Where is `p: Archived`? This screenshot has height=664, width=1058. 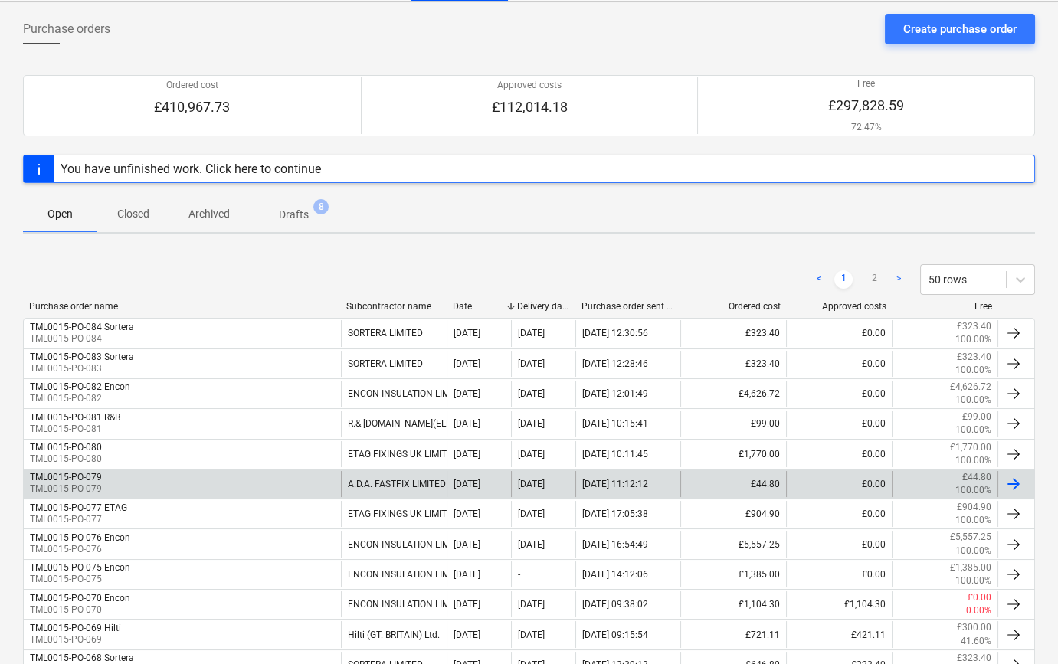
p: Archived is located at coordinates (209, 214).